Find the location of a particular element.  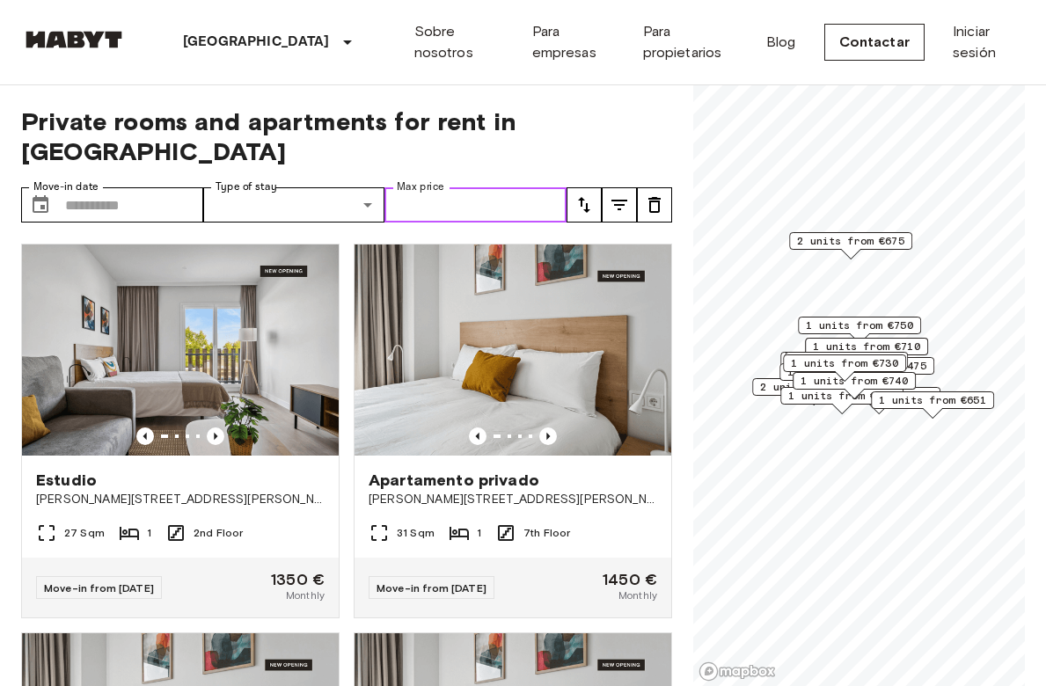

a: Marketing picture of unit ES-15-102-721-001Previous imagePrevious imageApartamento privado[PERSON... is located at coordinates (513, 431).